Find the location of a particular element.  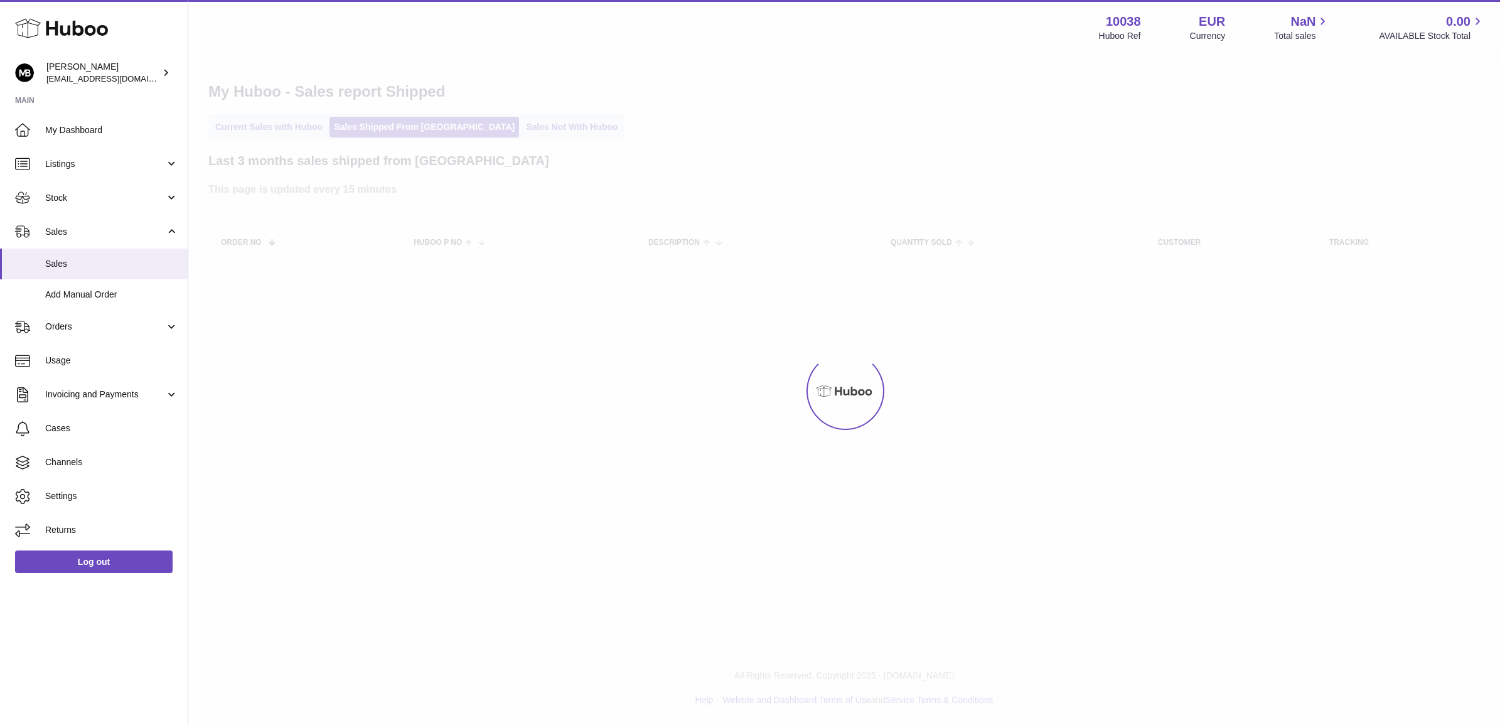

strong: 10038 is located at coordinates (1123, 21).